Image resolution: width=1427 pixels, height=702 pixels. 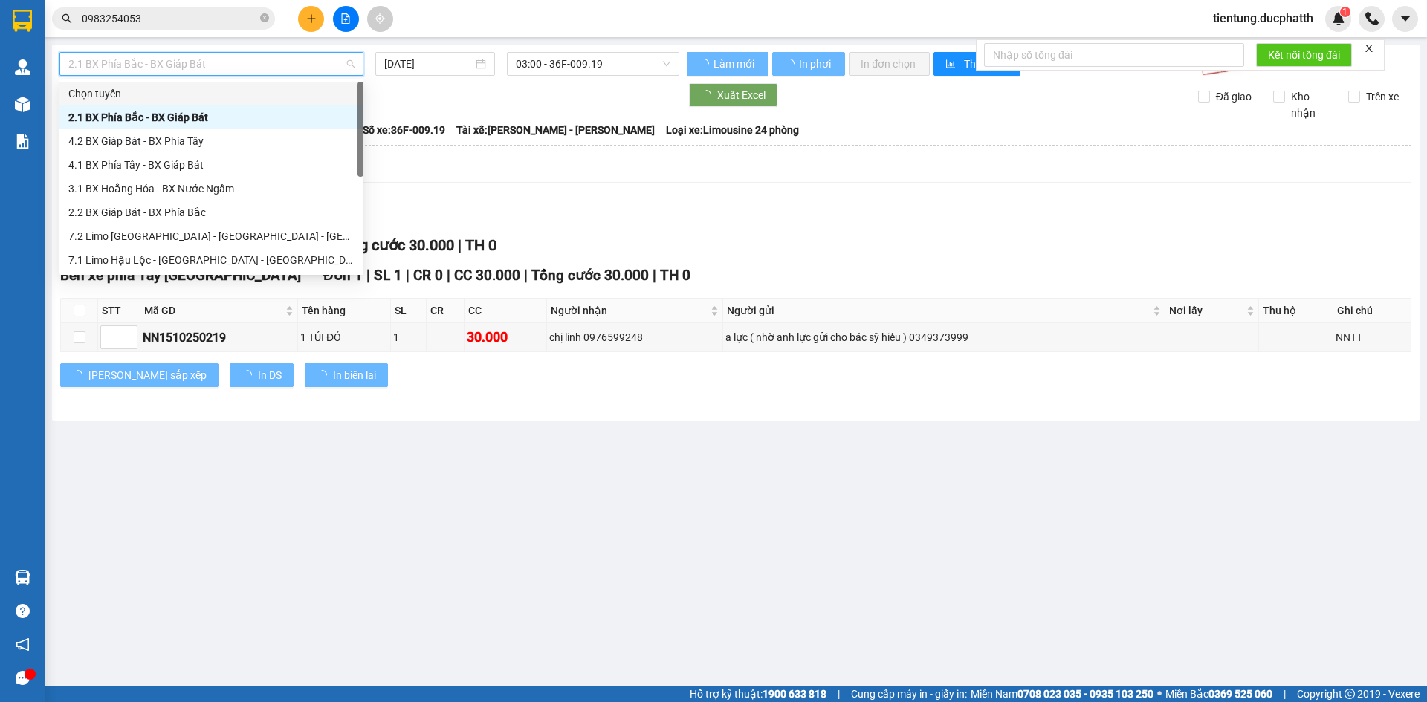 What do you see at coordinates (344, 311) in the screenshot?
I see `th: Tên hàng` at bounding box center [344, 311].